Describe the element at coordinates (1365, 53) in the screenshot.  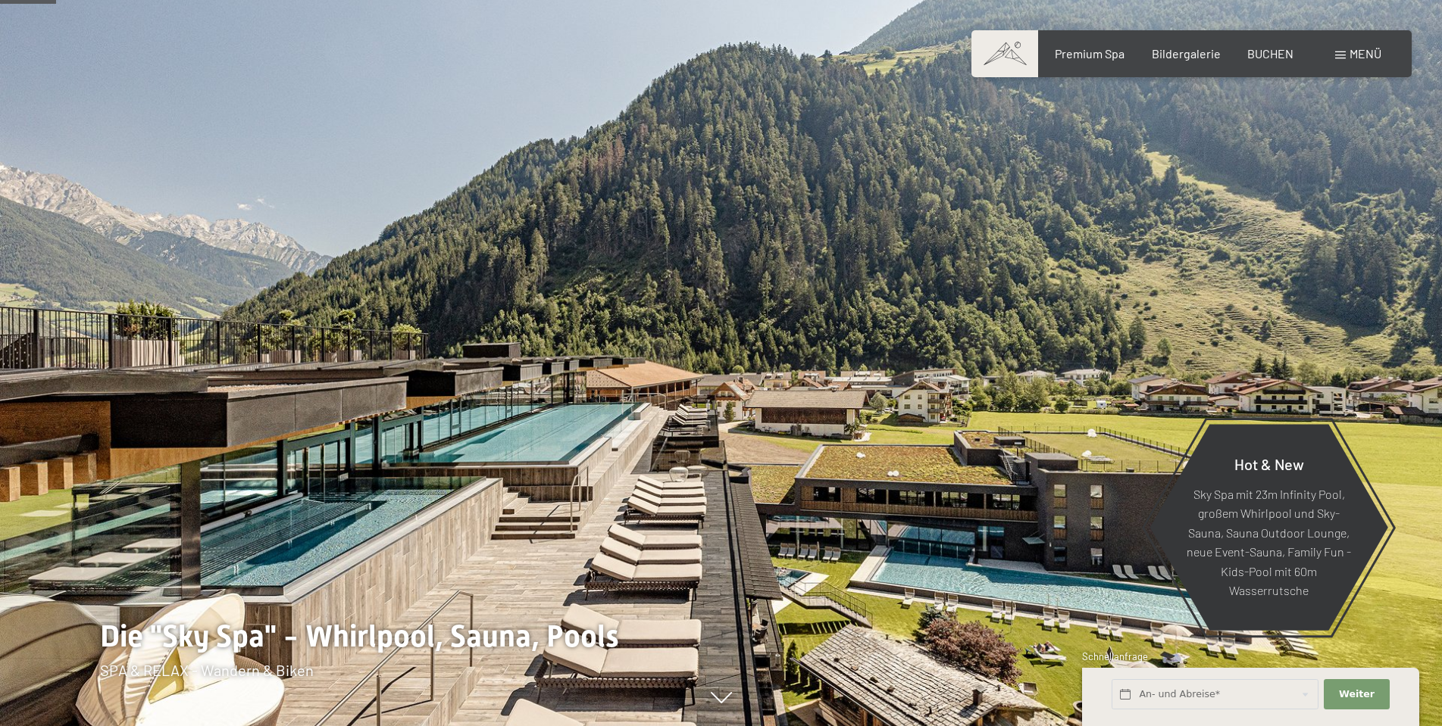
I see `span: Menü` at that location.